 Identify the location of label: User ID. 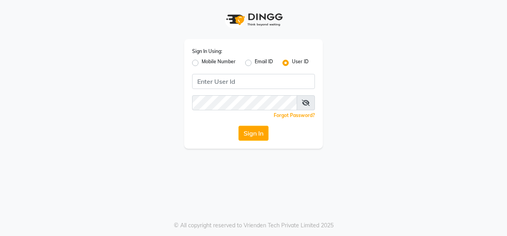
(300, 63).